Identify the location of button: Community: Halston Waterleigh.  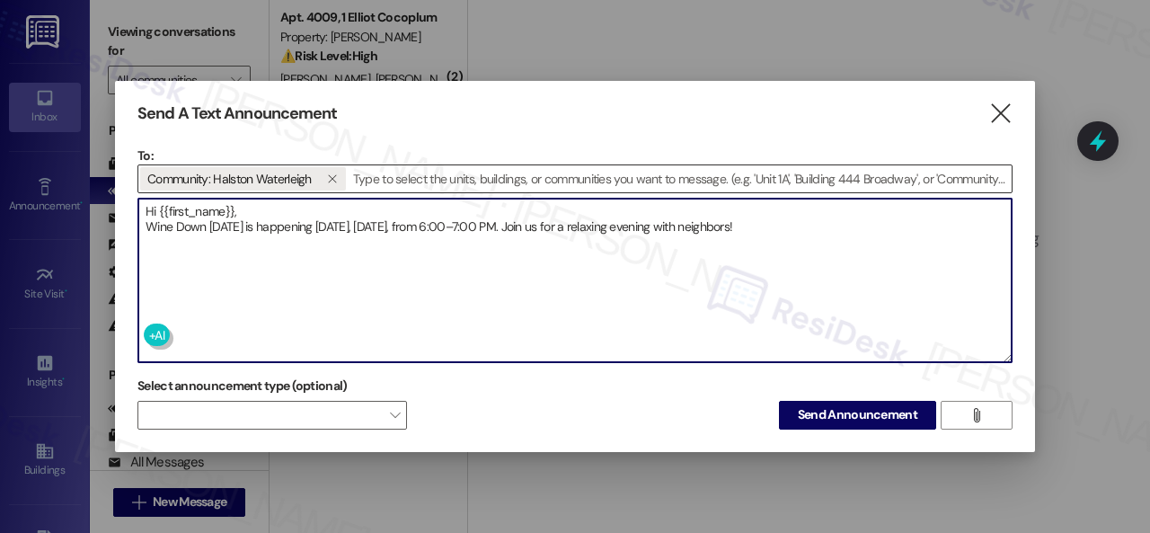
(332, 179).